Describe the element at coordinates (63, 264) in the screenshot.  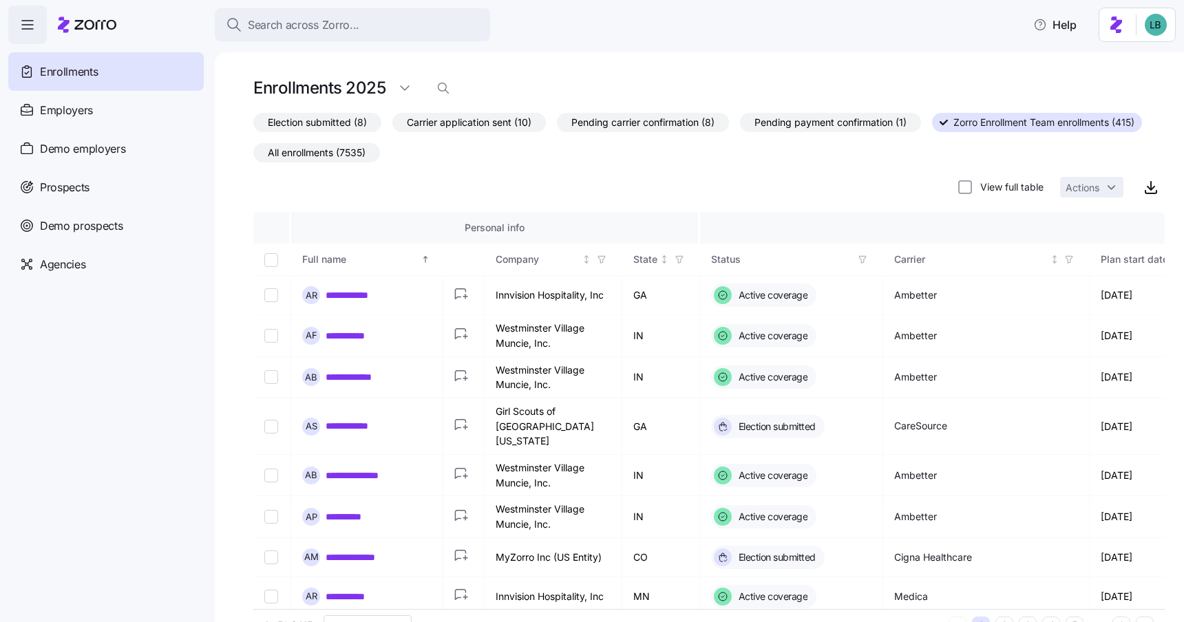
I see `span: Agencies` at that location.